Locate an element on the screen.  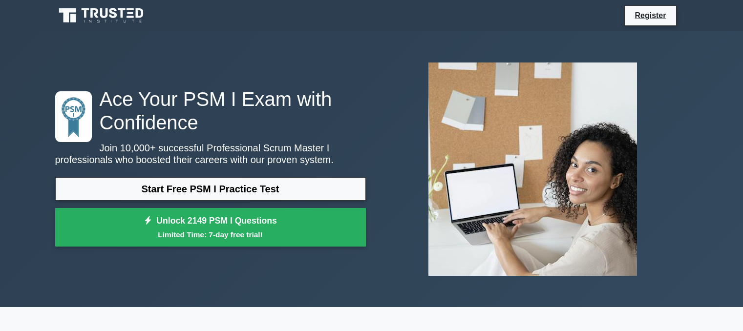
a: Register is located at coordinates (650, 15).